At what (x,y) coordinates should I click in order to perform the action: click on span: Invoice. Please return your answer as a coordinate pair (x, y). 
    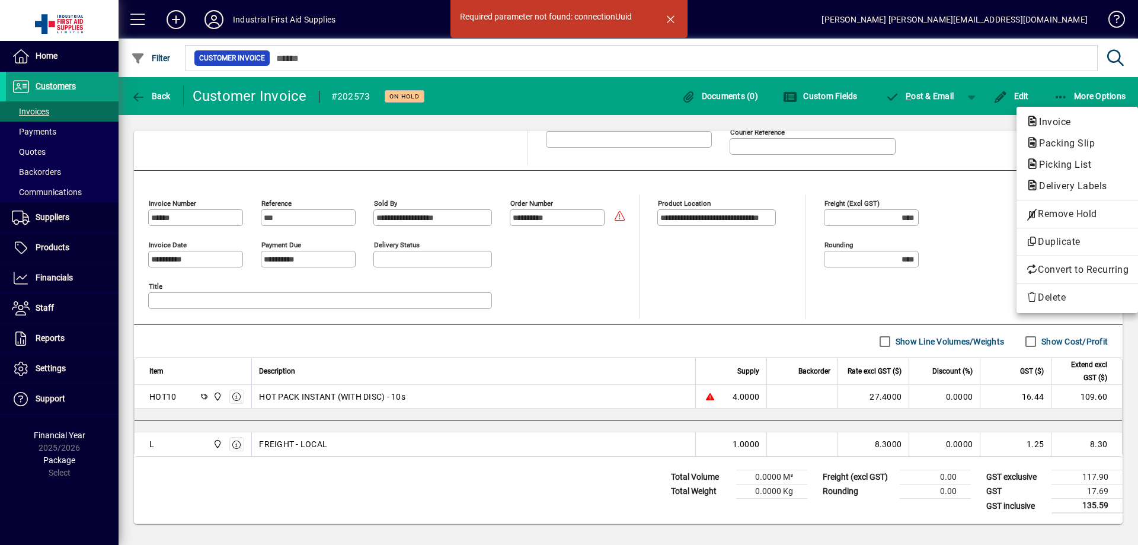
    Looking at the image, I should click on (1051, 121).